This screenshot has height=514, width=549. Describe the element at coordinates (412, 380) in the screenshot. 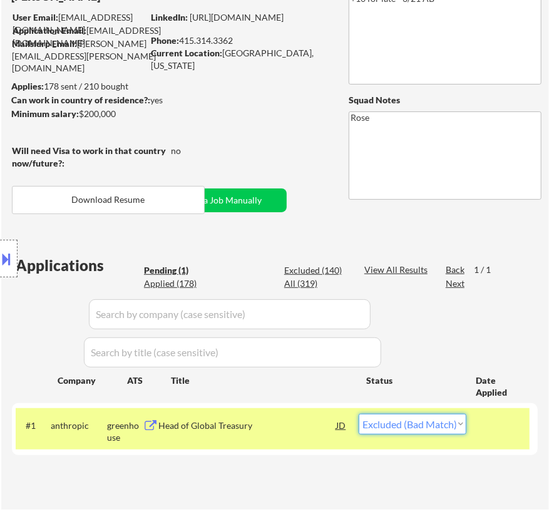

I see `div: Status` at that location.